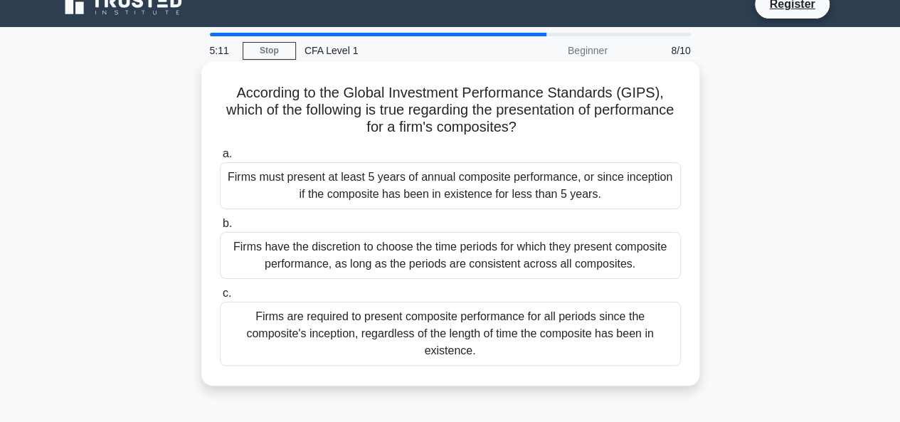 The image size is (900, 422). What do you see at coordinates (450, 186) in the screenshot?
I see `div: Firms must present at least 5 years of annual composite performance, or since inception if the co...` at bounding box center [450, 186].